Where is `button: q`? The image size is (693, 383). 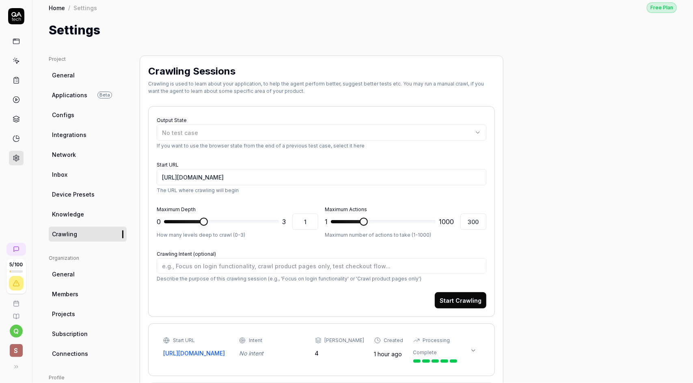
button: q is located at coordinates (16, 331).